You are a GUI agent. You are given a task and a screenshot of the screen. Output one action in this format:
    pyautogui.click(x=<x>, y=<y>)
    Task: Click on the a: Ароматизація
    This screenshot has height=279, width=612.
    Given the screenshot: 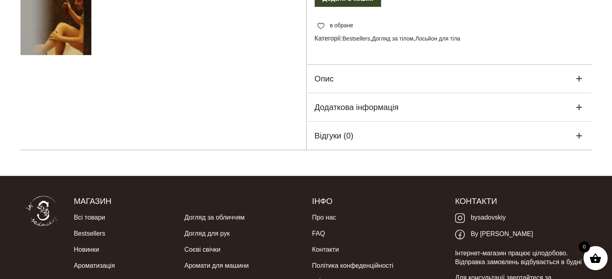 What is the action you would take?
    pyautogui.click(x=94, y=266)
    